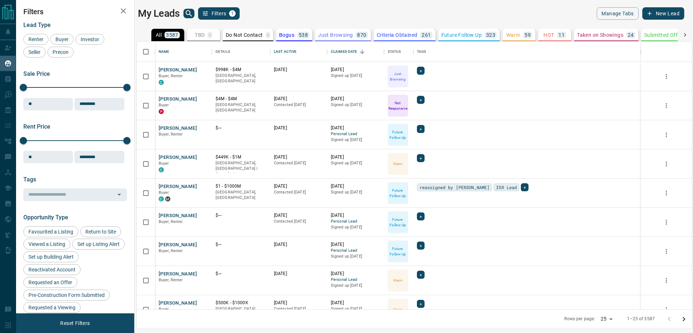  Describe the element at coordinates (183, 52) in the screenshot. I see `div: Name` at that location.